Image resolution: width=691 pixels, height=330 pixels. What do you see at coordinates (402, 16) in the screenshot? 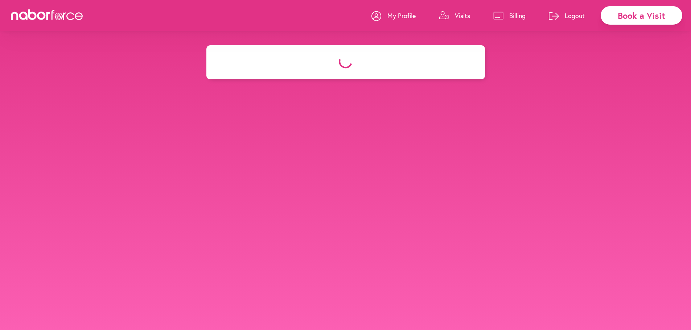
I see `p: My Profile` at bounding box center [402, 16].